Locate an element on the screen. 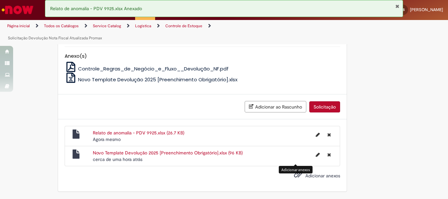 Image resolution: width=448 pixels, height=199 pixels. span: Agora mesmo is located at coordinates (107, 139).